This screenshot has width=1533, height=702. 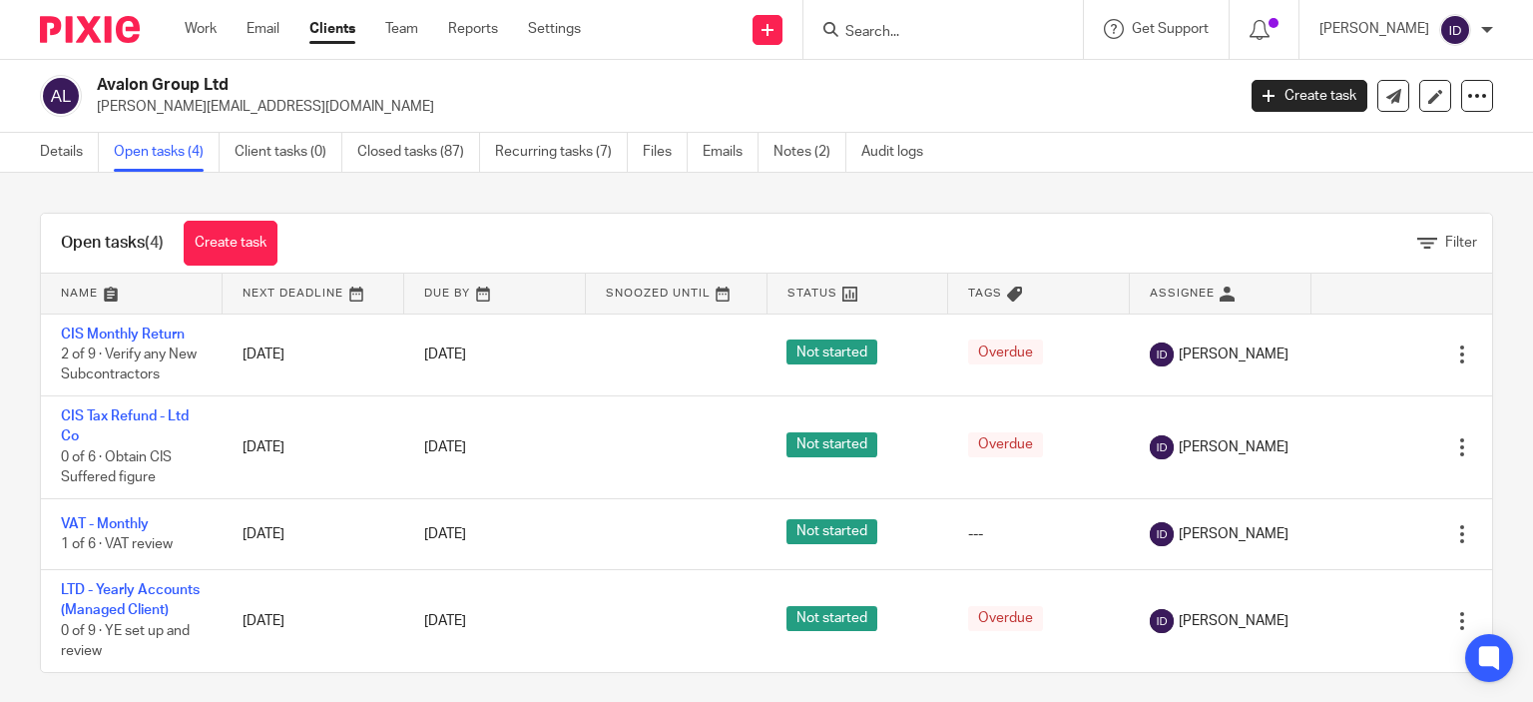 I want to click on span: 2 of 9 · Verify any New Subcontractors, so click(x=129, y=364).